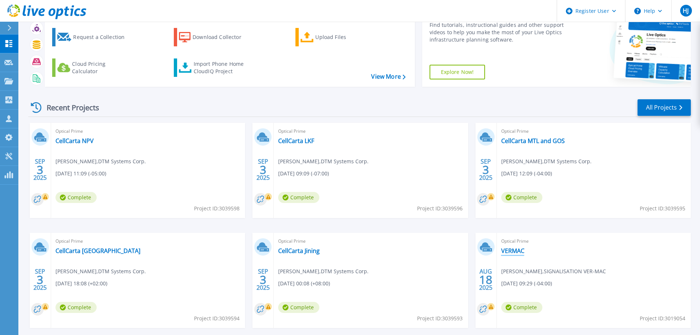 This screenshot has height=335, width=700. Describe the element at coordinates (217, 208) in the screenshot. I see `span: Project ID: 3039598` at that location.